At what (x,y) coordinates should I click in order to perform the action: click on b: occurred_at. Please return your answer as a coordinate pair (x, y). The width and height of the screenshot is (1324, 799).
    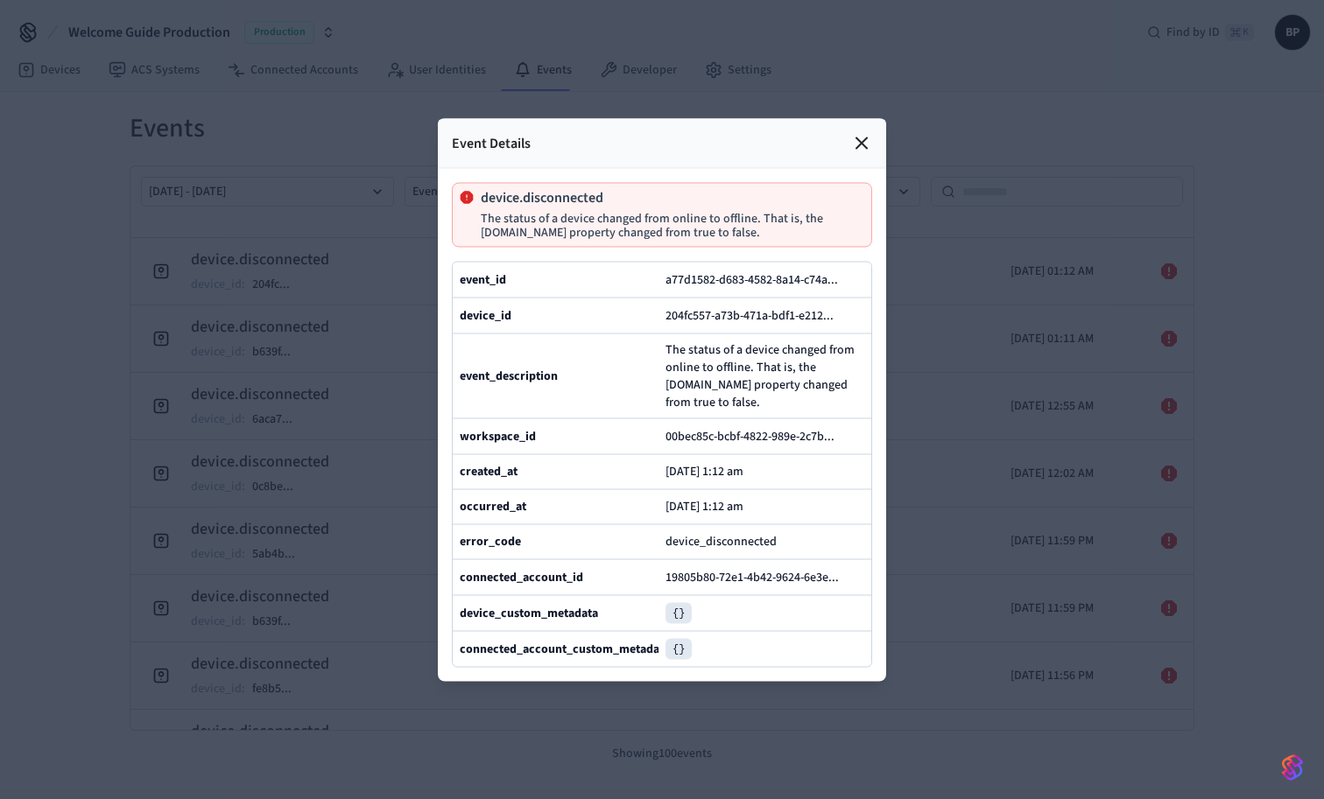
    Looking at the image, I should click on (493, 507).